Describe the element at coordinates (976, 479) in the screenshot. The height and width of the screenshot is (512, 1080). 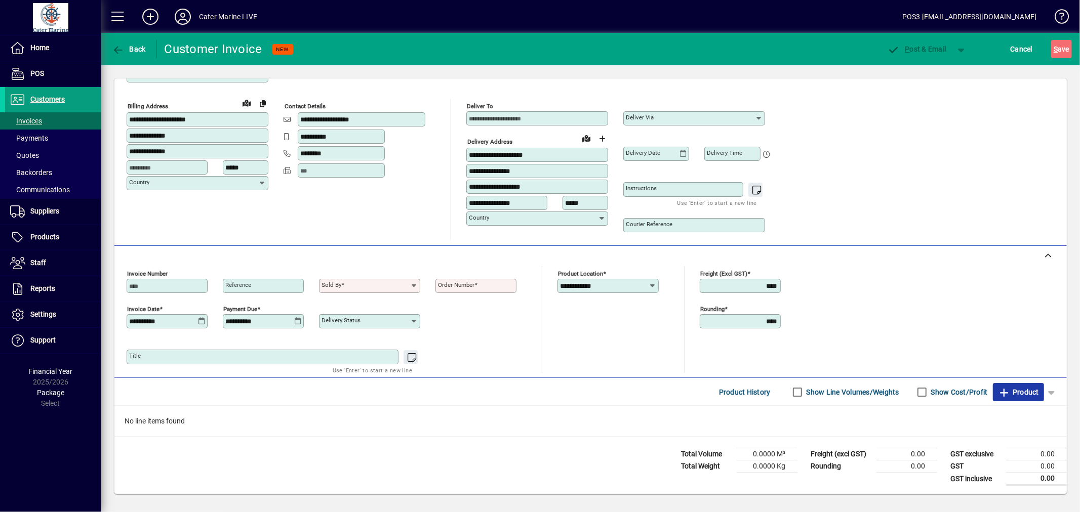
I see `td: GST inclusive` at that location.